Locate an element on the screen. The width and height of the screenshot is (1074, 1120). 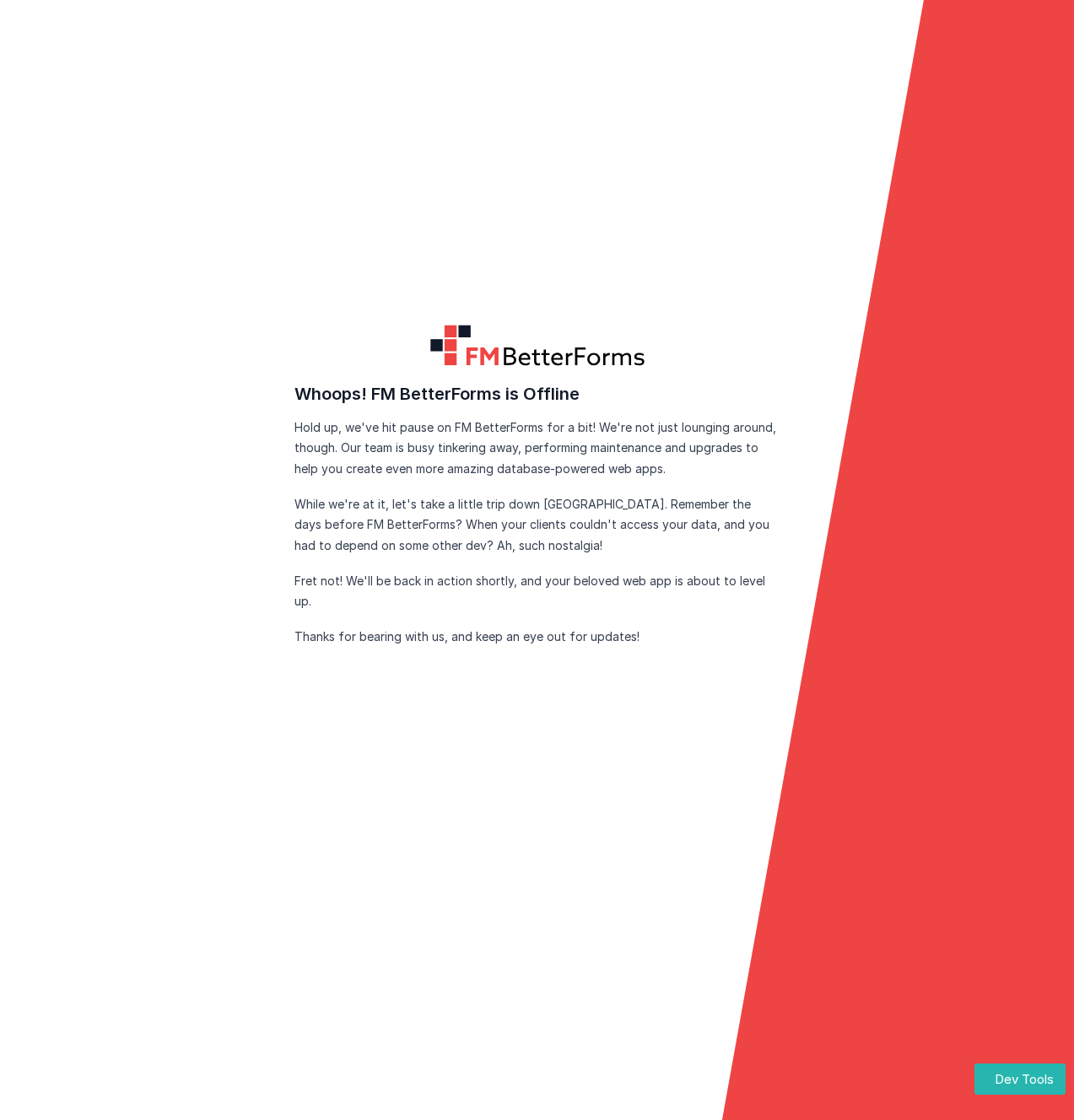
h3: Whoops! FM BetterForms is Offline is located at coordinates (537, 394).